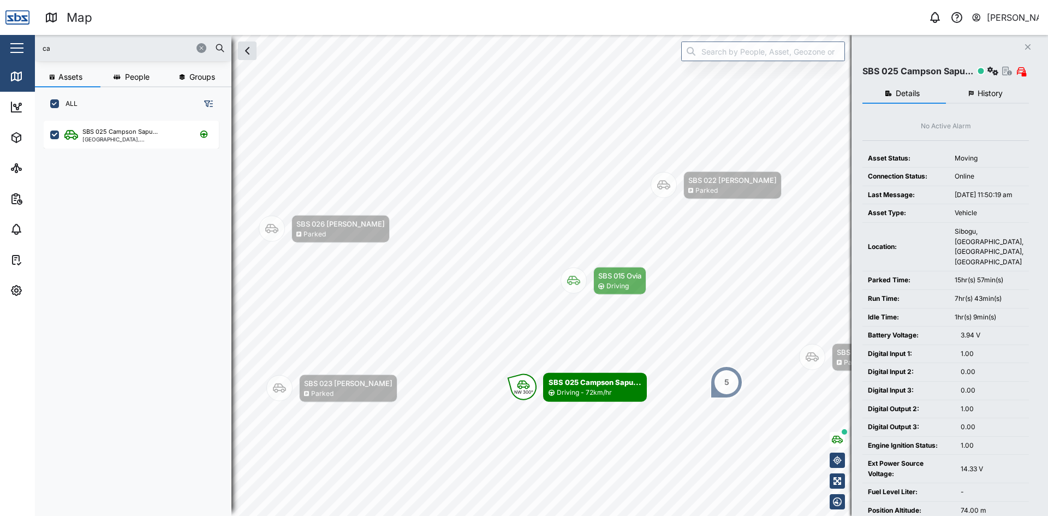  What do you see at coordinates (989, 317) in the screenshot?
I see `div: 1hr(s) 9min(s)` at bounding box center [989, 317].